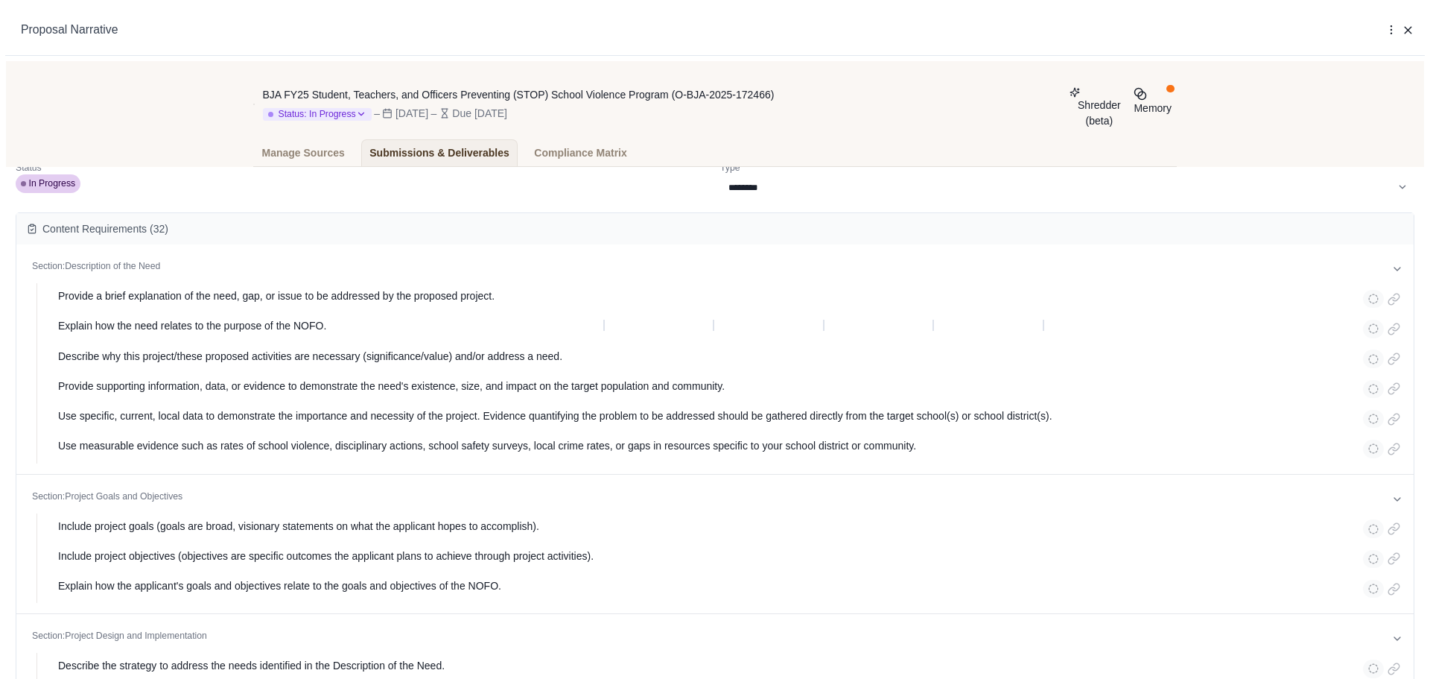 This screenshot has height=679, width=1430. What do you see at coordinates (439, 153) in the screenshot?
I see `div: Submissions & Deliverables` at bounding box center [439, 153].